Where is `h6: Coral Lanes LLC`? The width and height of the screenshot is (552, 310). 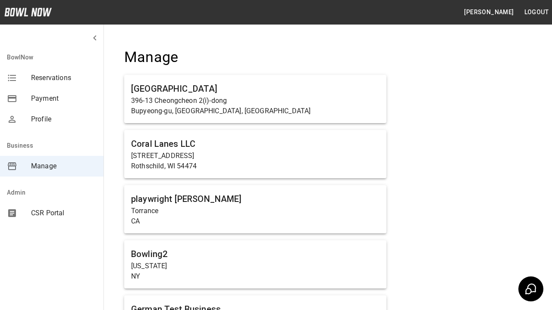
h6: Coral Lanes LLC is located at coordinates (255, 144).